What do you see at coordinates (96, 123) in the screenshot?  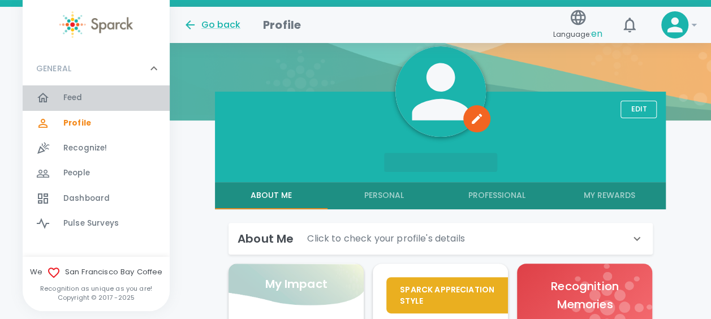 I see `div: Profile` at bounding box center [96, 123].